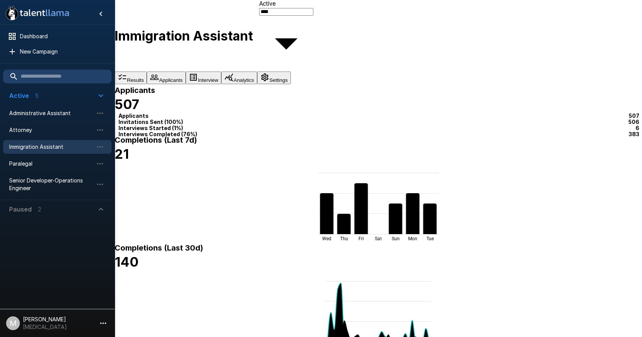 This screenshot has height=337, width=642. I want to click on tspan: Mon, so click(413, 239).